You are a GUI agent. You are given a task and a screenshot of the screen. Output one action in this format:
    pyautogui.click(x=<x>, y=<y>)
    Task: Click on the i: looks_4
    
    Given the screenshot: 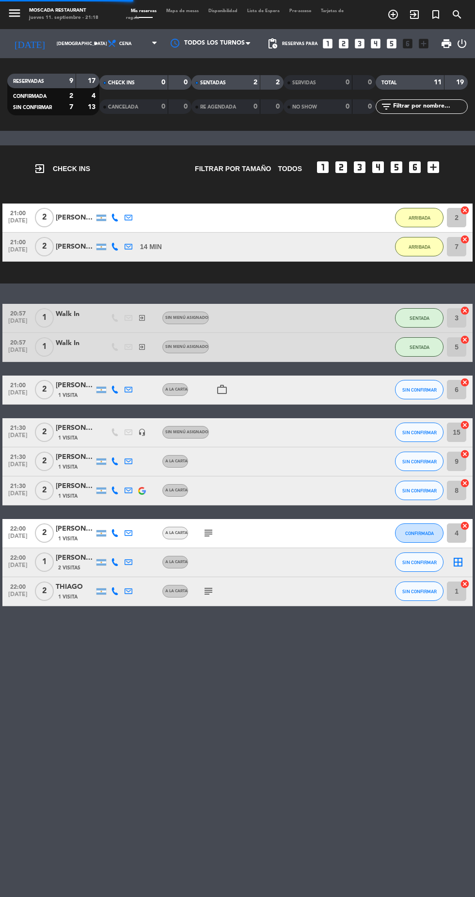 What is the action you would take?
    pyautogui.click(x=376, y=44)
    